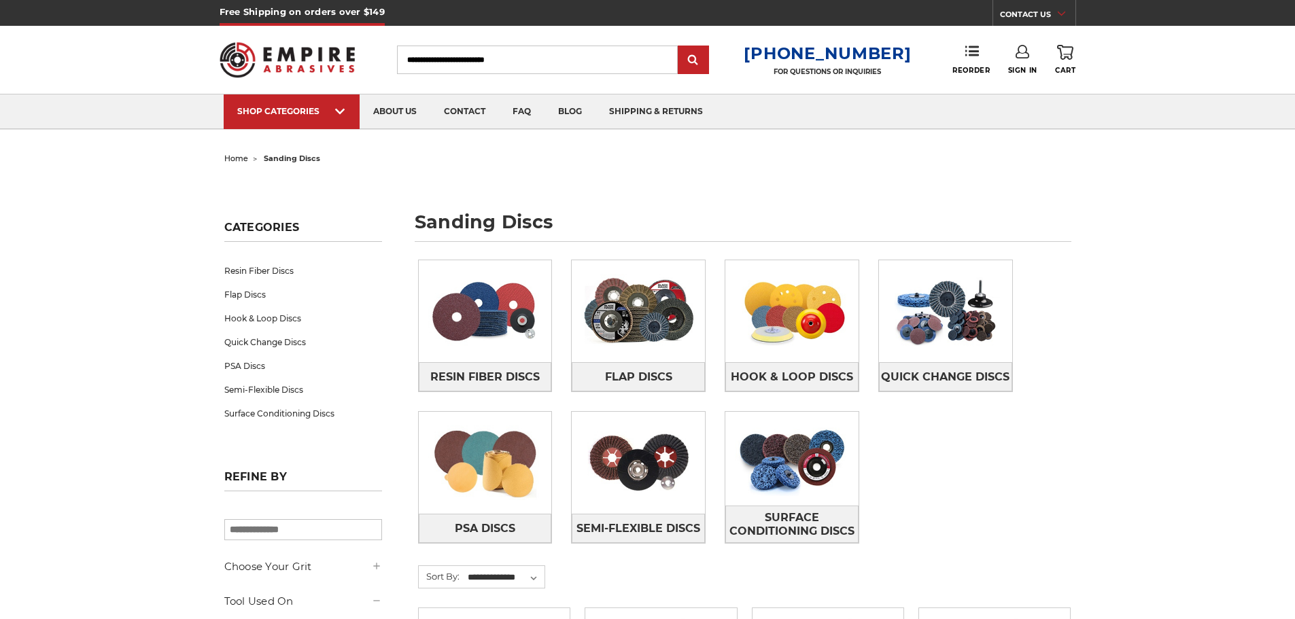 This screenshot has height=619, width=1295. Describe the element at coordinates (236, 158) in the screenshot. I see `a: home` at that location.